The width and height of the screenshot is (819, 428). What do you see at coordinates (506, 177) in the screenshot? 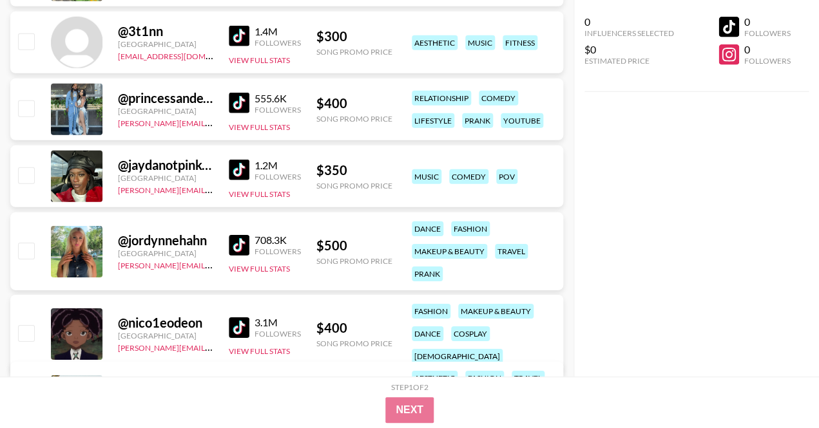
I see `div: pov` at bounding box center [506, 177].